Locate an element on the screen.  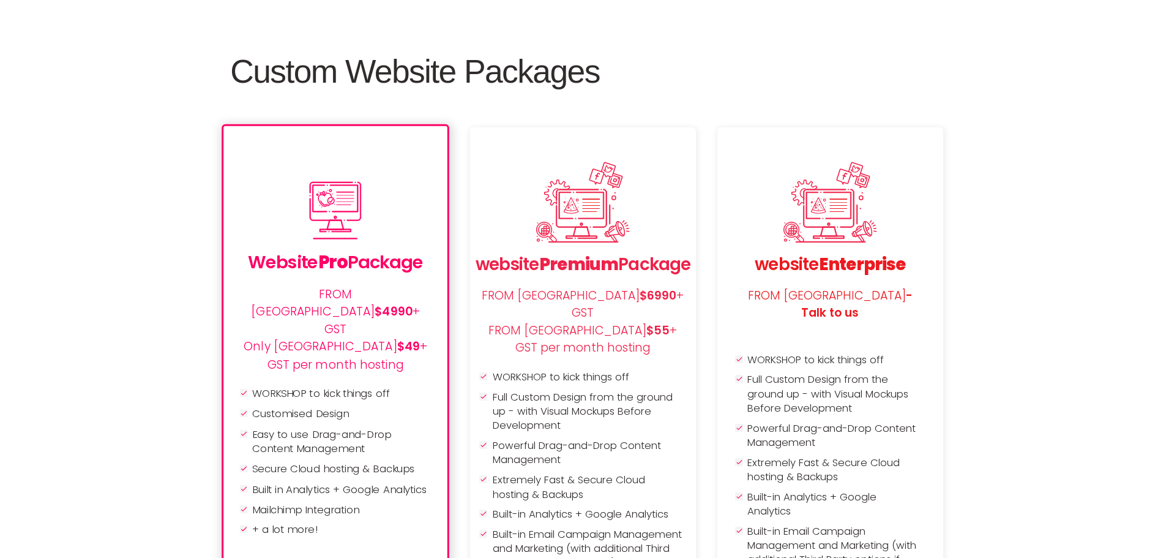
li: Mailchimp Integration is located at coordinates (336, 509).